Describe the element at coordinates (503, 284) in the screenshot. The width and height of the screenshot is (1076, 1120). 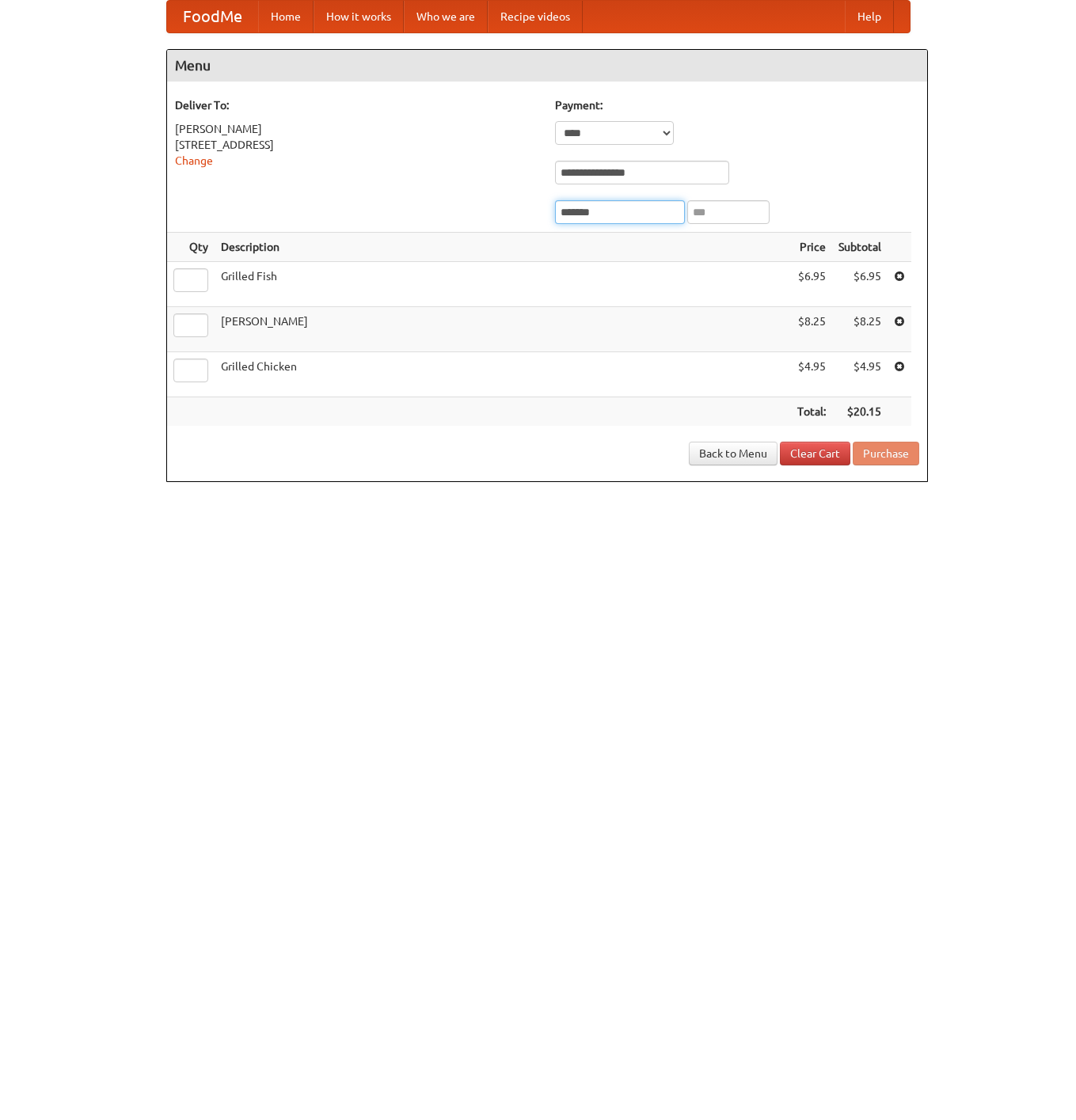
I see `td: Grilled Fish` at that location.